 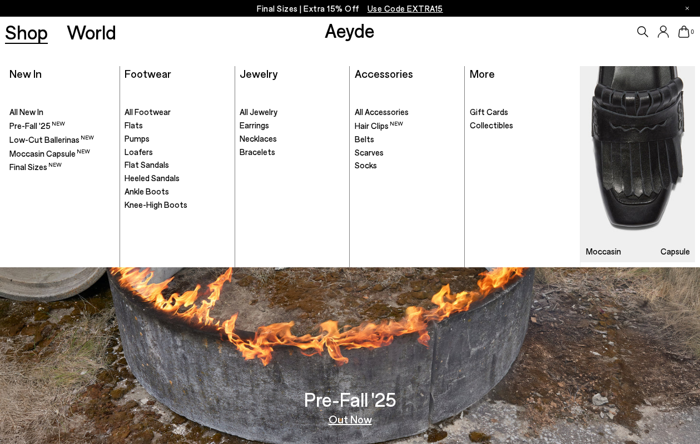 I want to click on a: Bracelets, so click(x=292, y=152).